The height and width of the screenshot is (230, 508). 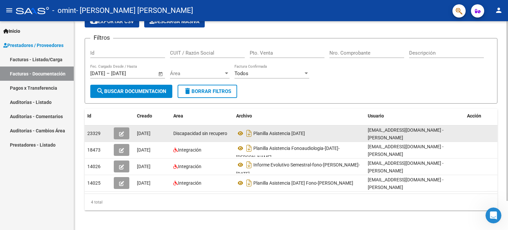 I want to click on span: Creado, so click(x=144, y=116).